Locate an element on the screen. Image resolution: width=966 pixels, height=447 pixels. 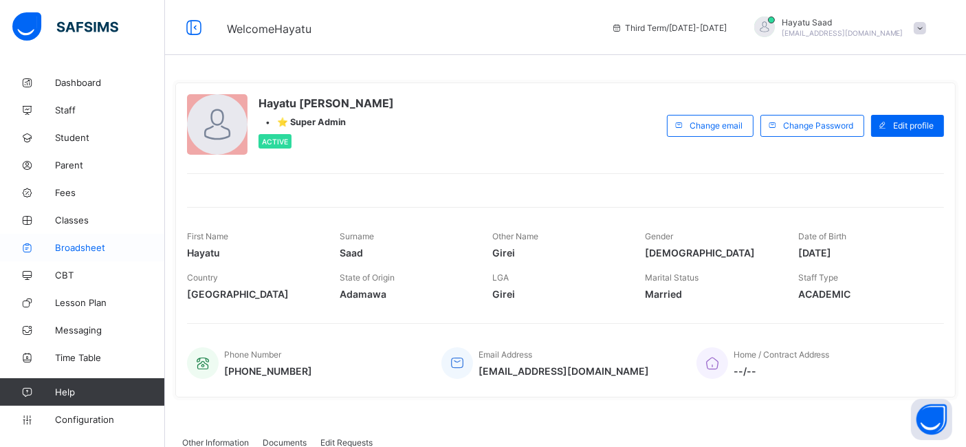
span: ⭐ Super Admin is located at coordinates (311, 122).